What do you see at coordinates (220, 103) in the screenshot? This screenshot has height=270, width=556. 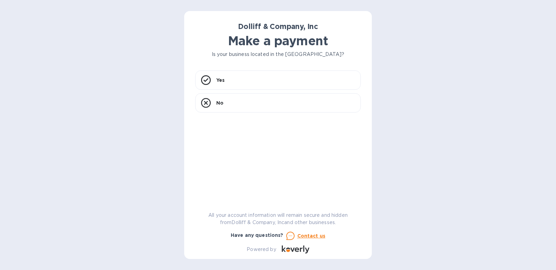 I see `p: No` at bounding box center [220, 103].